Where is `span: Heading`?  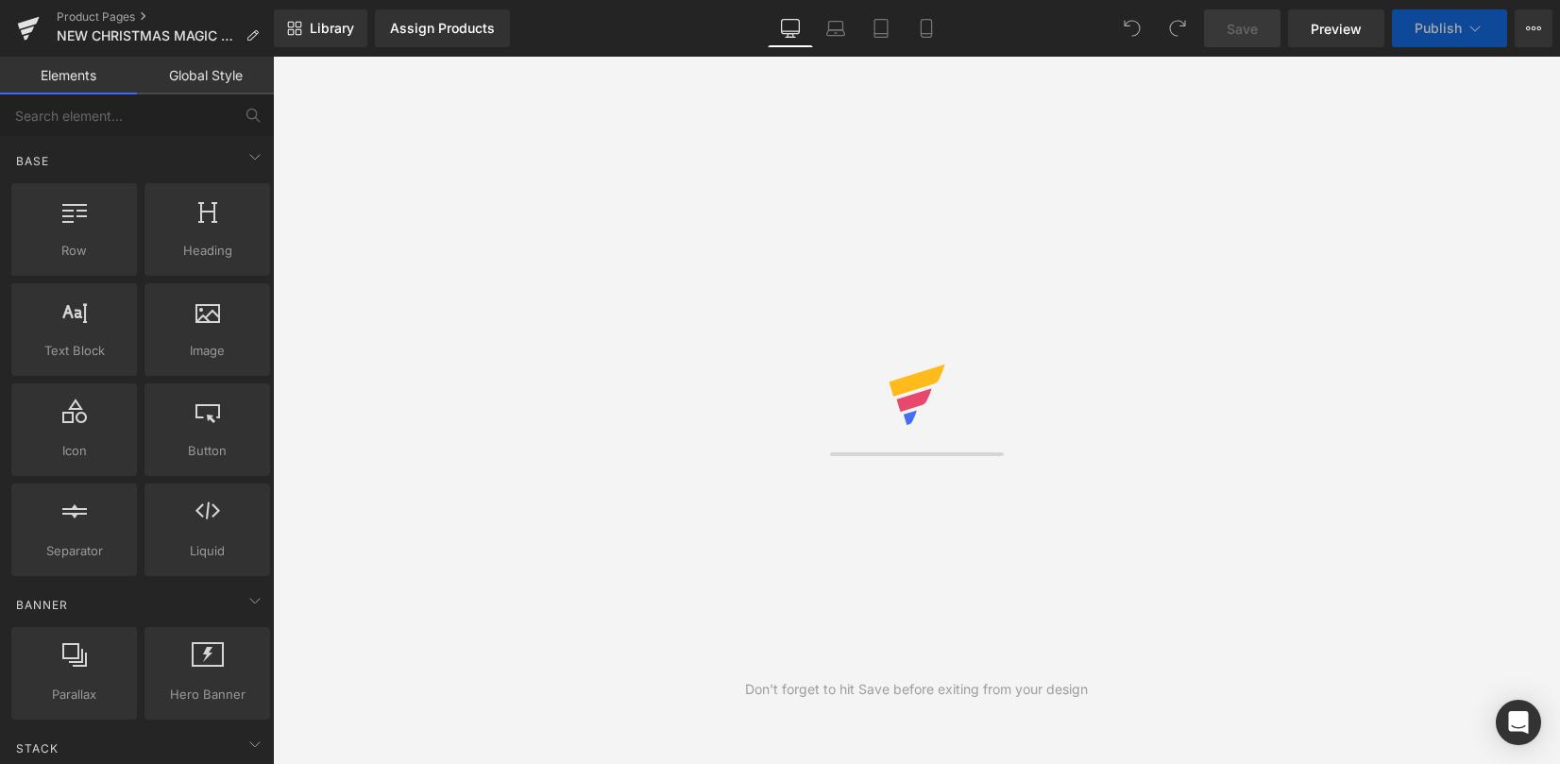
span: Heading is located at coordinates (207, 250).